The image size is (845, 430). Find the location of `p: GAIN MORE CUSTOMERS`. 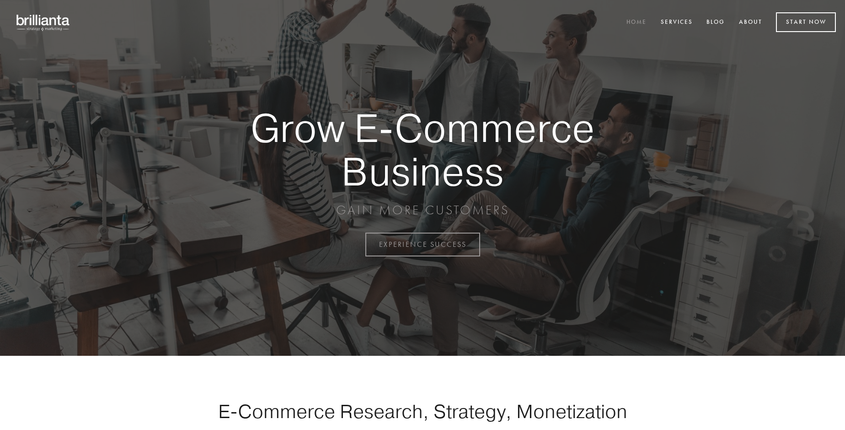

p: GAIN MORE CUSTOMERS is located at coordinates (423, 210).